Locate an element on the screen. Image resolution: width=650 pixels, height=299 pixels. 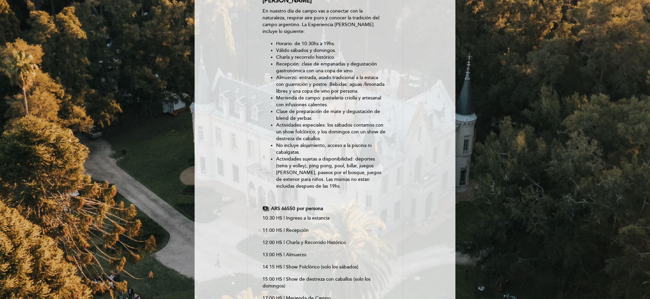
p: En nuestro día de campo vas a conectar con la naturaleza, respirar aire puro y conocer la tradici... is located at coordinates (325, 21).